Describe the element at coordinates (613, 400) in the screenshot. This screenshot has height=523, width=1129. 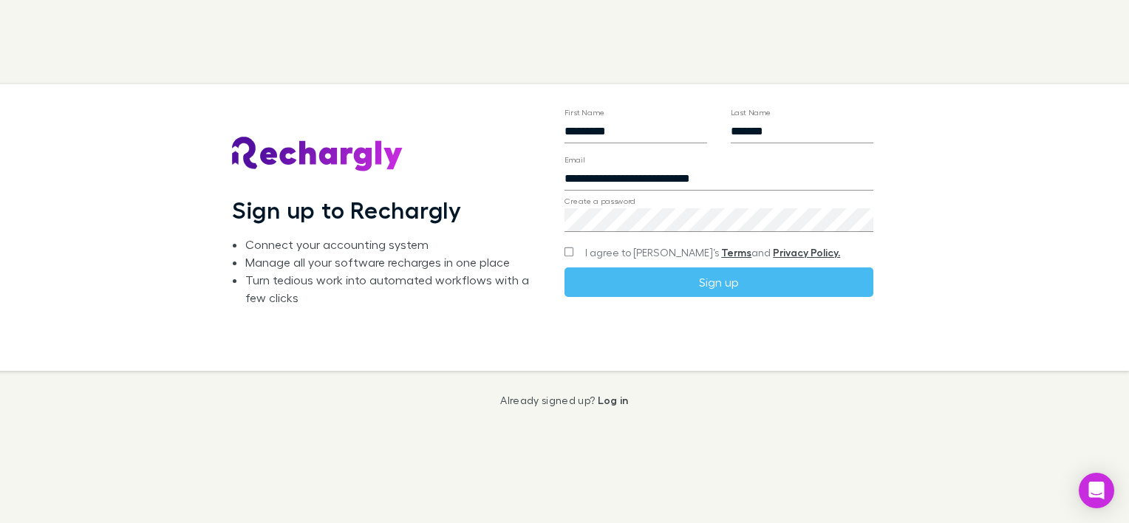
I see `a: Log in` at that location.